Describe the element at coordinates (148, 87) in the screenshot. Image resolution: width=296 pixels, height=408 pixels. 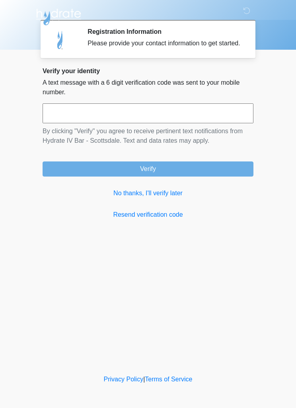
I see `p: A text message with a 6 digit verification code was sent to your mobile number.` at that location.